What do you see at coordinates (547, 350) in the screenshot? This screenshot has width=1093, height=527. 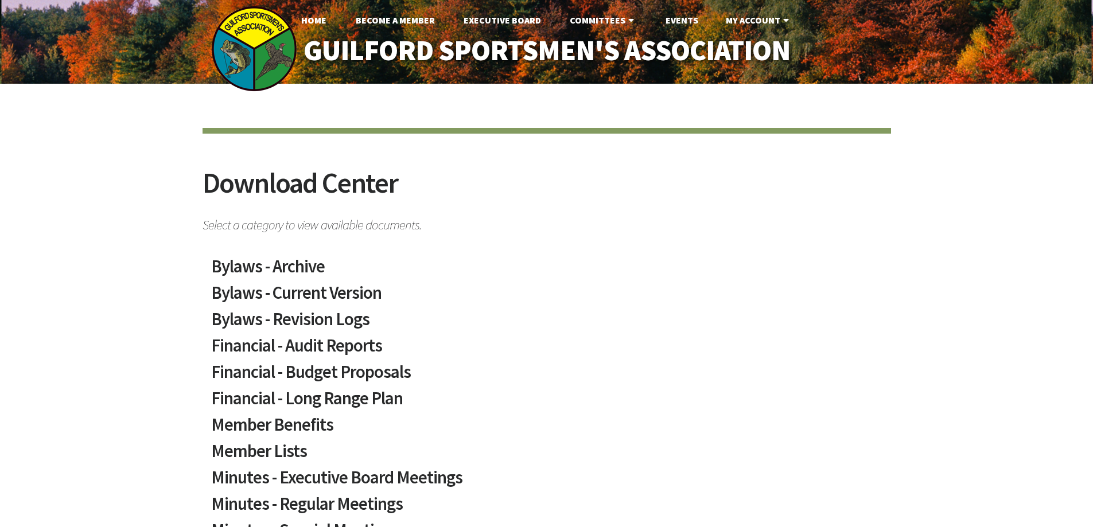 I see `a: Financial - Audit Reports` at bounding box center [547, 350].